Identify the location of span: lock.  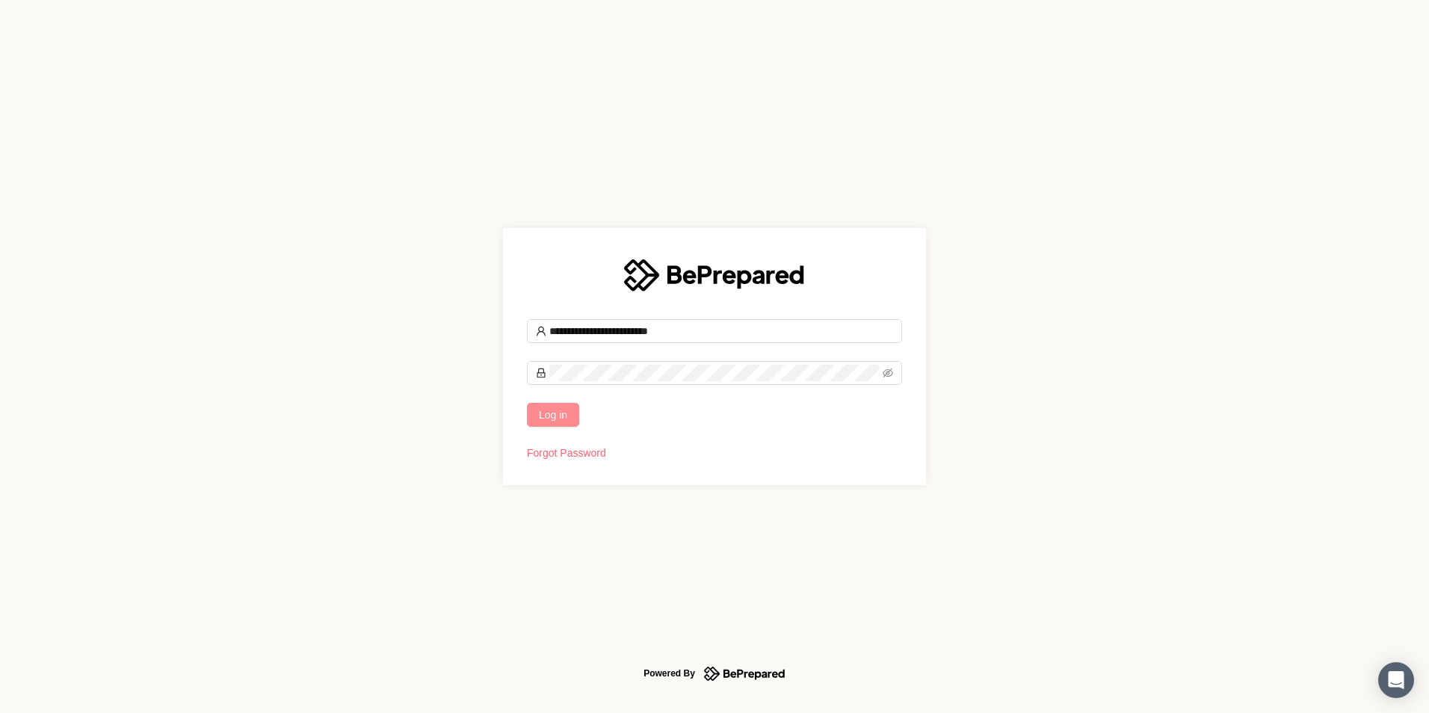
(541, 373).